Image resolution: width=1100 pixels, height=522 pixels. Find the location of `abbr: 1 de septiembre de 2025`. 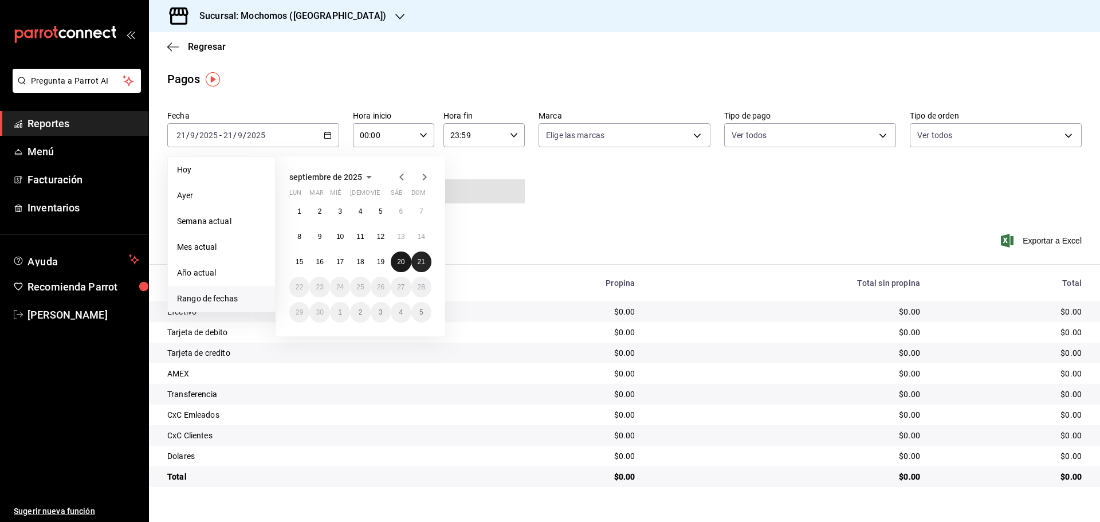

abbr: 1 de septiembre de 2025 is located at coordinates (299, 211).